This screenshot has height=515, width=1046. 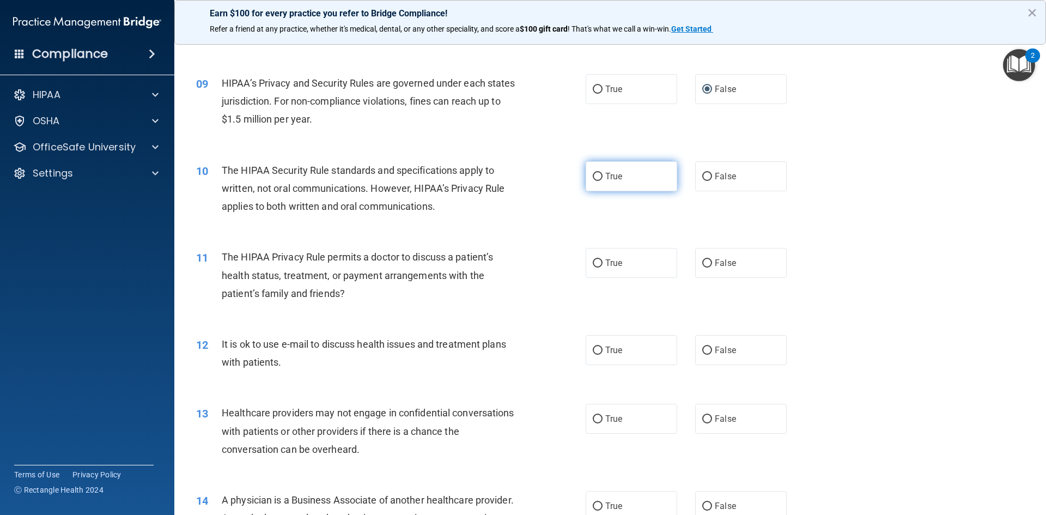 I want to click on span: Ⓒ Rectangle Health 2024, so click(x=59, y=490).